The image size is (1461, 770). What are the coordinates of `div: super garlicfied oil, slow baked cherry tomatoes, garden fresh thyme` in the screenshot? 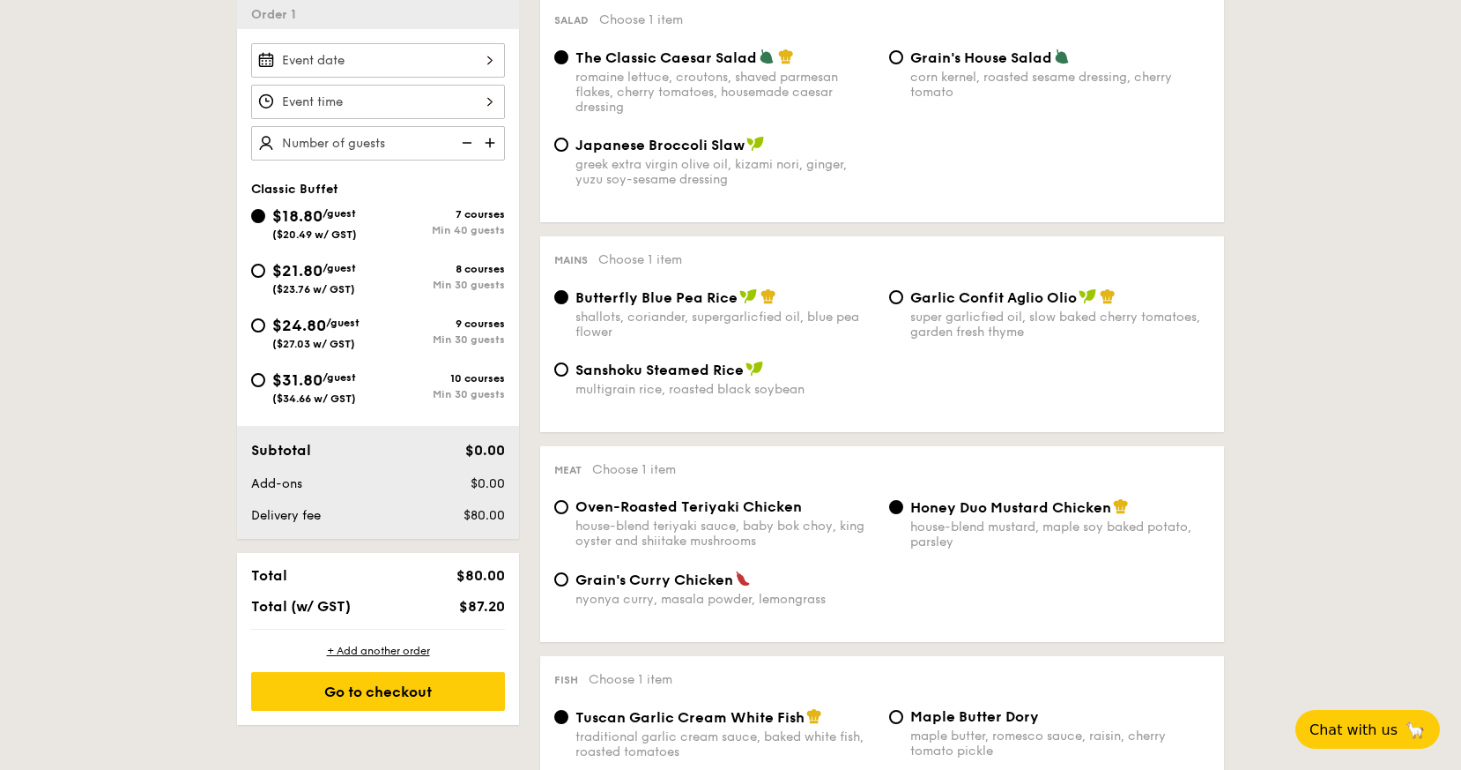 It's located at (1060, 324).